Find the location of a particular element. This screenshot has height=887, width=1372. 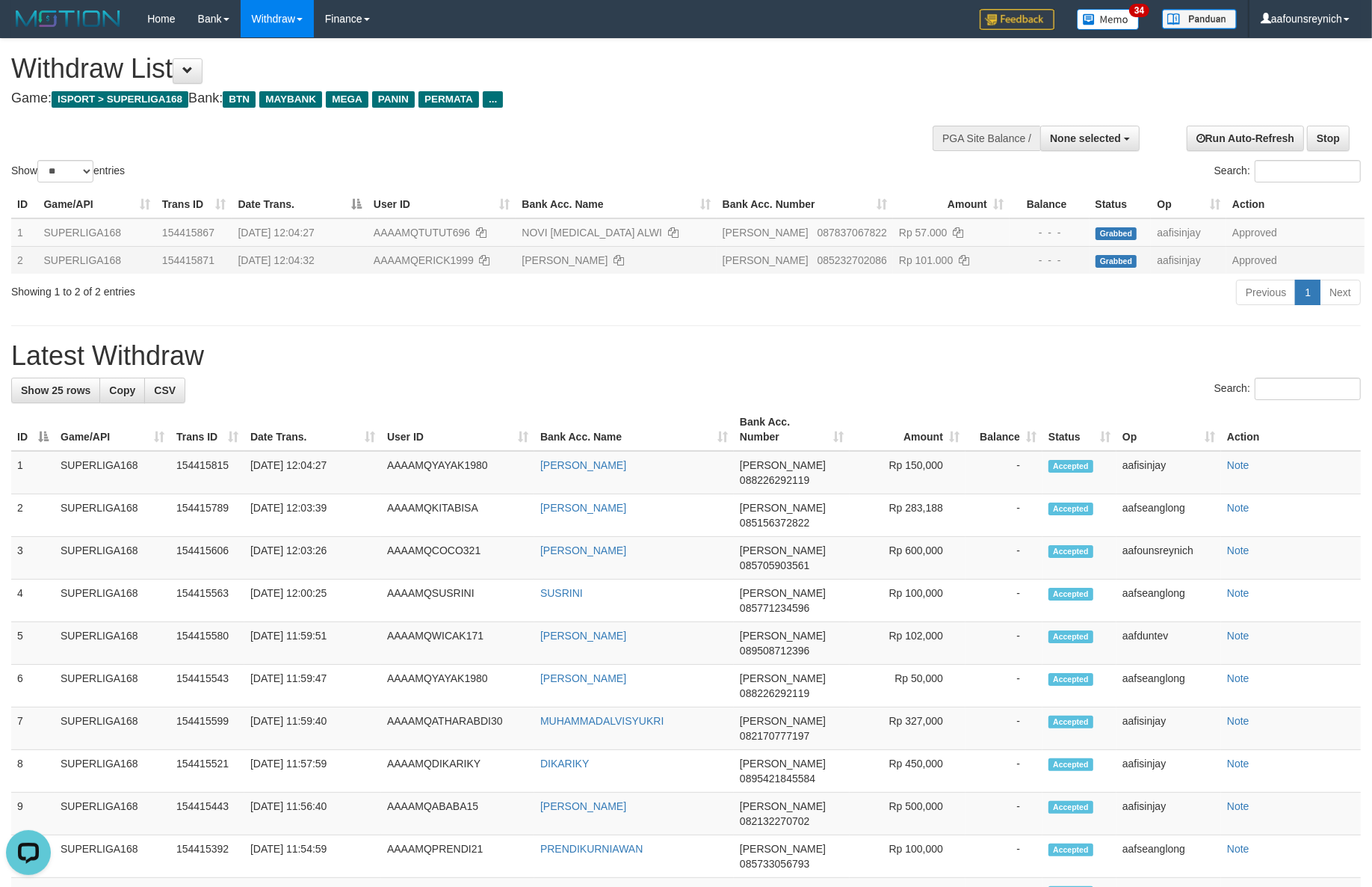

th: ID: activate to sort column descending is located at coordinates (33, 429).